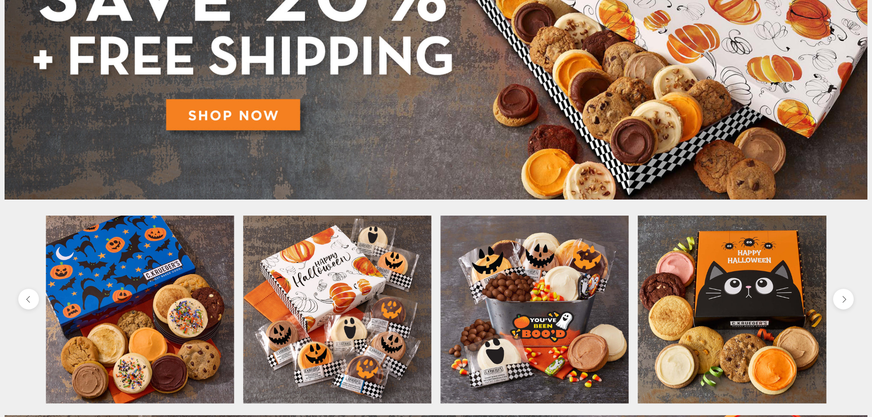  I want to click on img: Halloween Night Cookie Gift Boxes - Assorted Cookies, so click(140, 310).